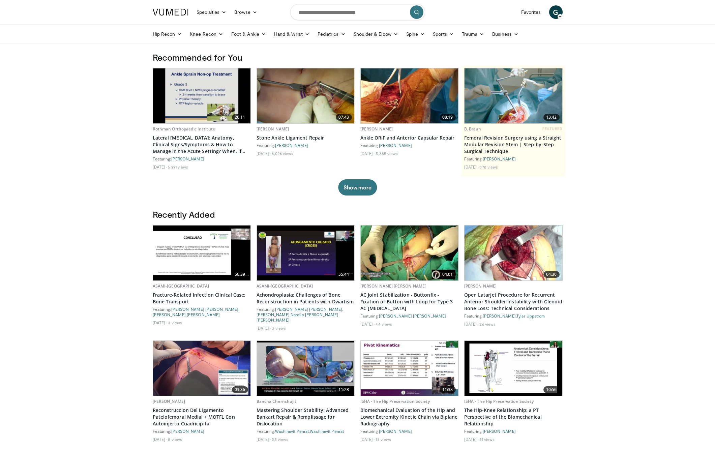 This screenshot has width=715, height=450. What do you see at coordinates (276, 401) in the screenshot?
I see `a: Bancha Chernchujit` at bounding box center [276, 401].